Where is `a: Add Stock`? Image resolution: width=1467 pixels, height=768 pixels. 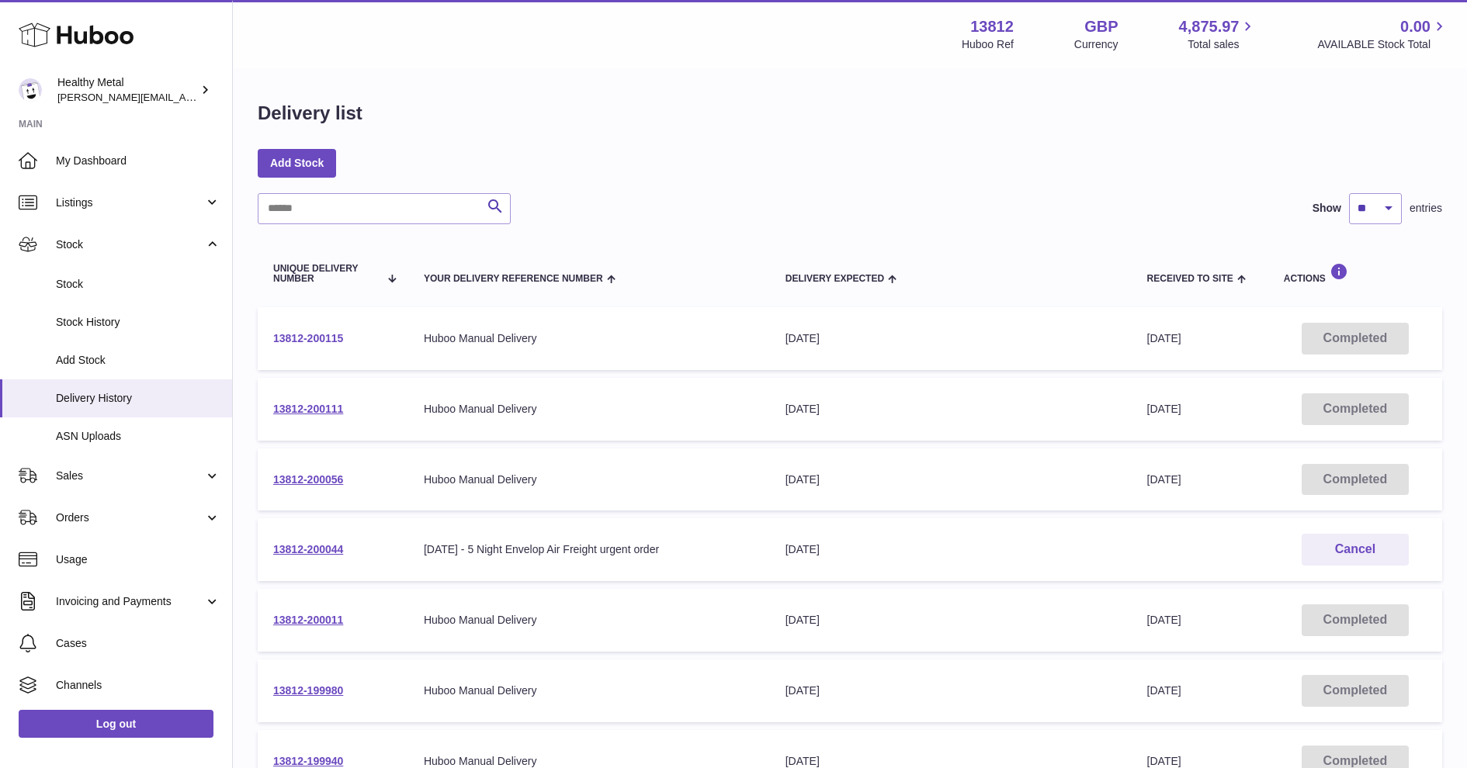 a: Add Stock is located at coordinates (296, 163).